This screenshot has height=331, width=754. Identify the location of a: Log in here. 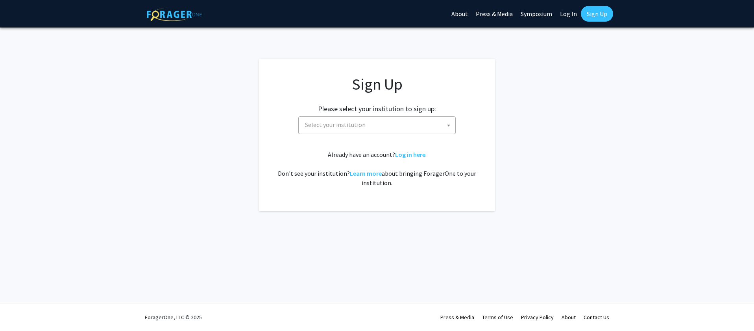
(410, 155).